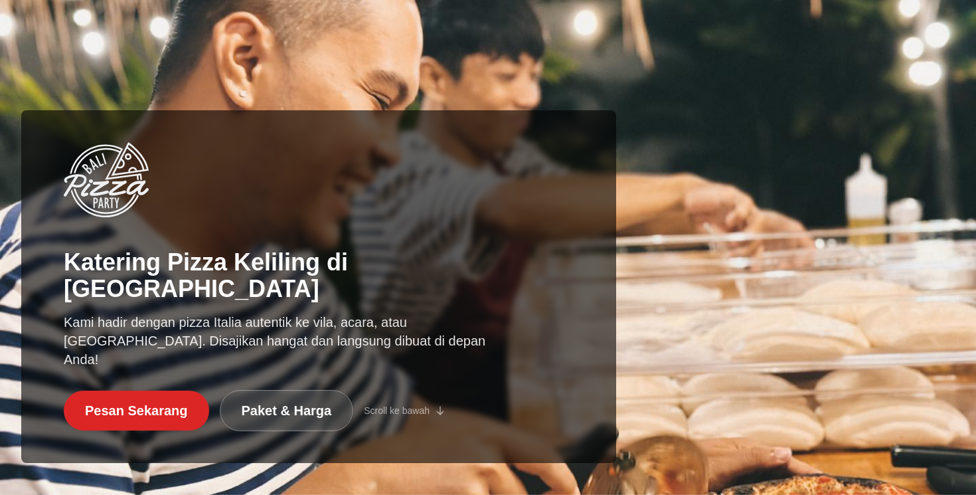  What do you see at coordinates (396, 410) in the screenshot?
I see `span: Scroll ke bawah` at bounding box center [396, 410].